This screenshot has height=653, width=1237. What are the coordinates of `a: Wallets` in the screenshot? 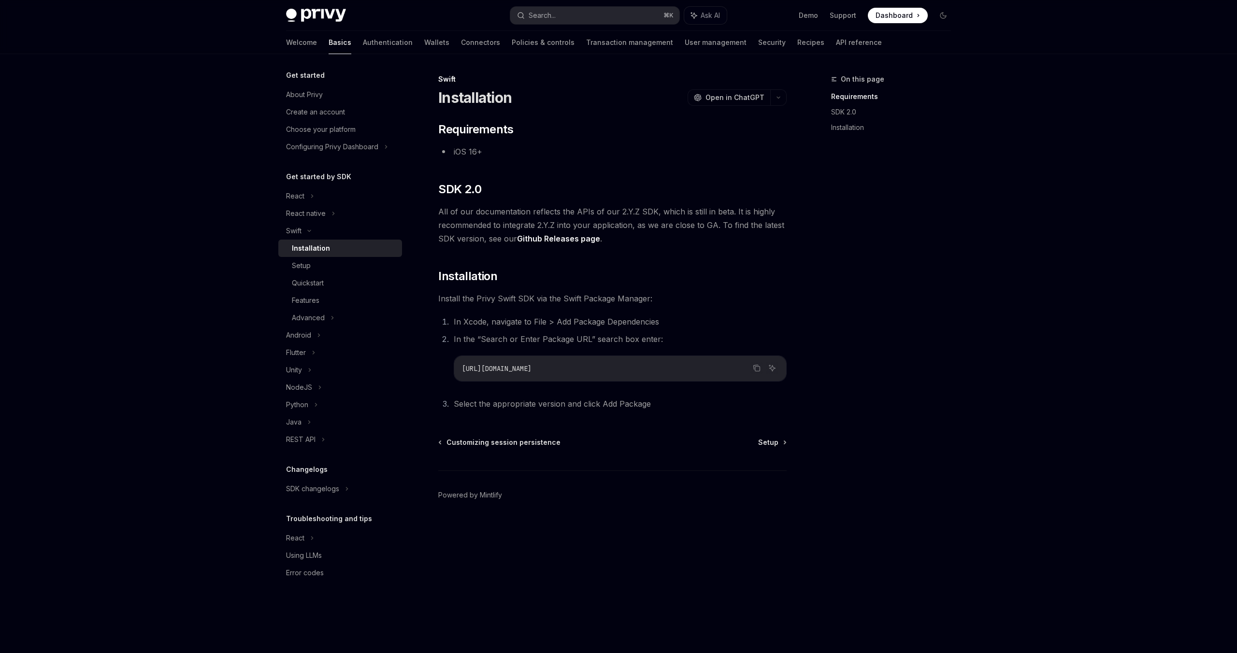 It's located at (437, 43).